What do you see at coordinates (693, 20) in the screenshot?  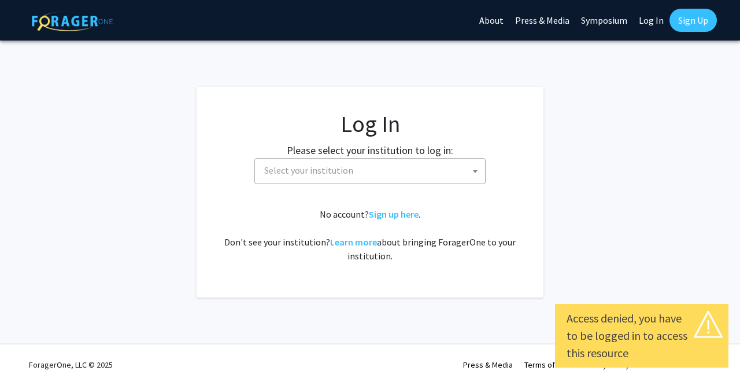 I see `a: Sign Up` at bounding box center [693, 20].